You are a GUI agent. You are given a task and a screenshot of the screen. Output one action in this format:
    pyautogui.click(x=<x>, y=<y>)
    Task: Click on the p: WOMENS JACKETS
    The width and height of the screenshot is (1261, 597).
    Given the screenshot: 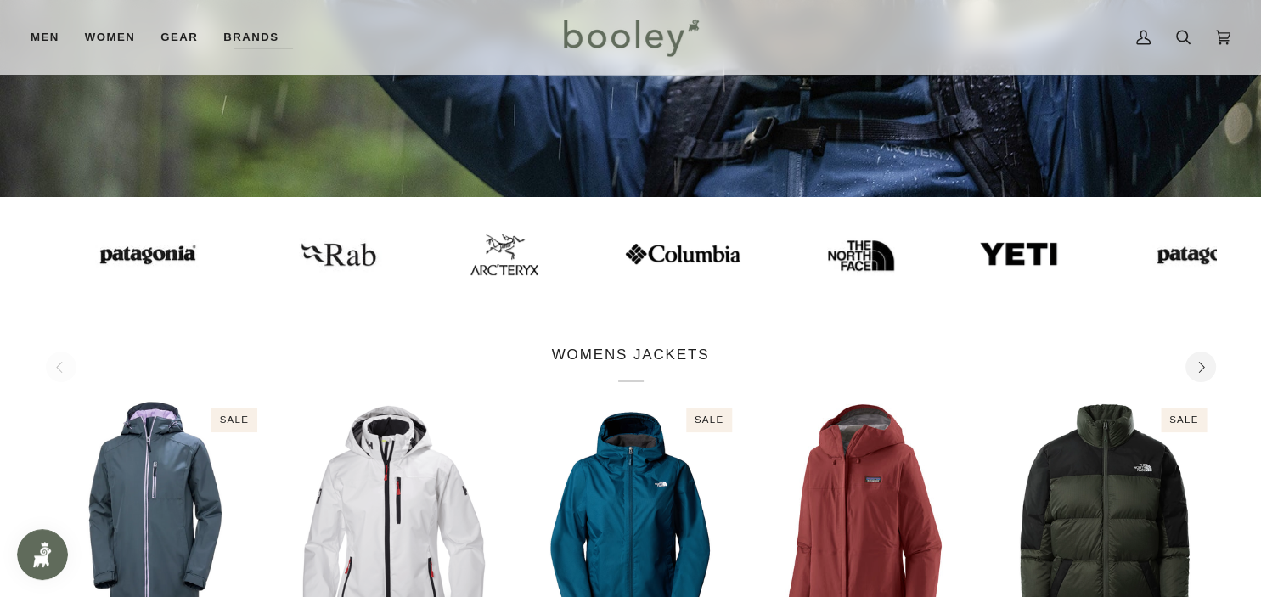 What is the action you would take?
    pyautogui.click(x=631, y=363)
    